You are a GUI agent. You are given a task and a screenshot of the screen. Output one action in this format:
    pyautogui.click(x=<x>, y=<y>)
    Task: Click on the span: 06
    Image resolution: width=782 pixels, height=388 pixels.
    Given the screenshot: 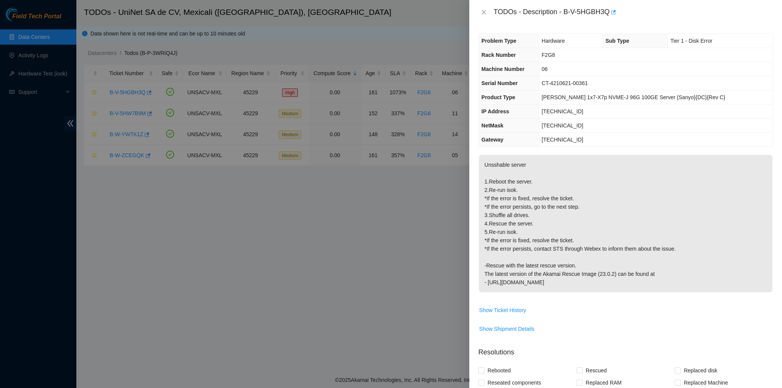 What is the action you would take?
    pyautogui.click(x=545, y=69)
    